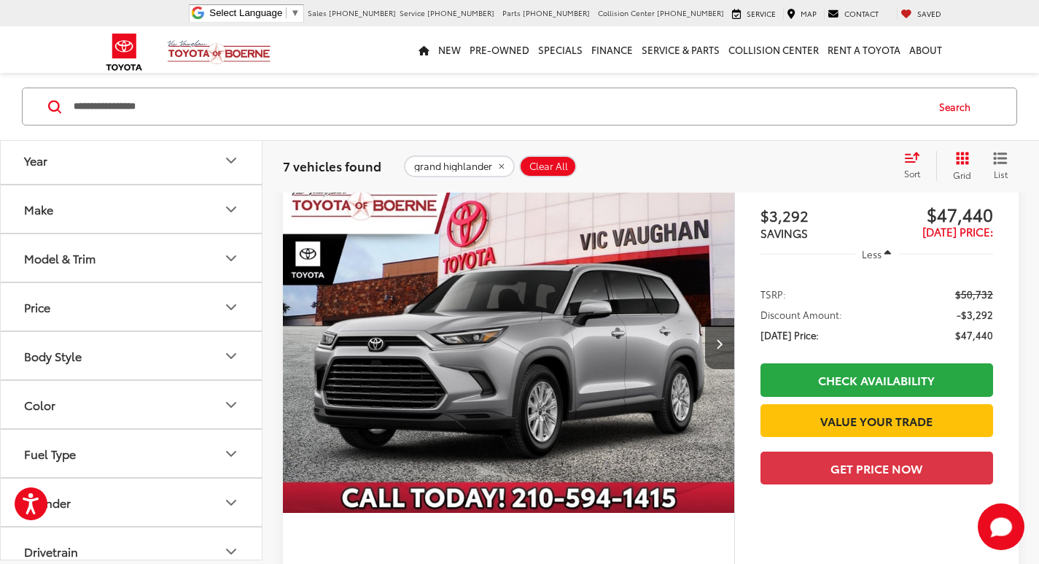 The width and height of the screenshot is (1039, 564). Describe the element at coordinates (459, 165) in the screenshot. I see `button: remove grand%20highlander` at that location.